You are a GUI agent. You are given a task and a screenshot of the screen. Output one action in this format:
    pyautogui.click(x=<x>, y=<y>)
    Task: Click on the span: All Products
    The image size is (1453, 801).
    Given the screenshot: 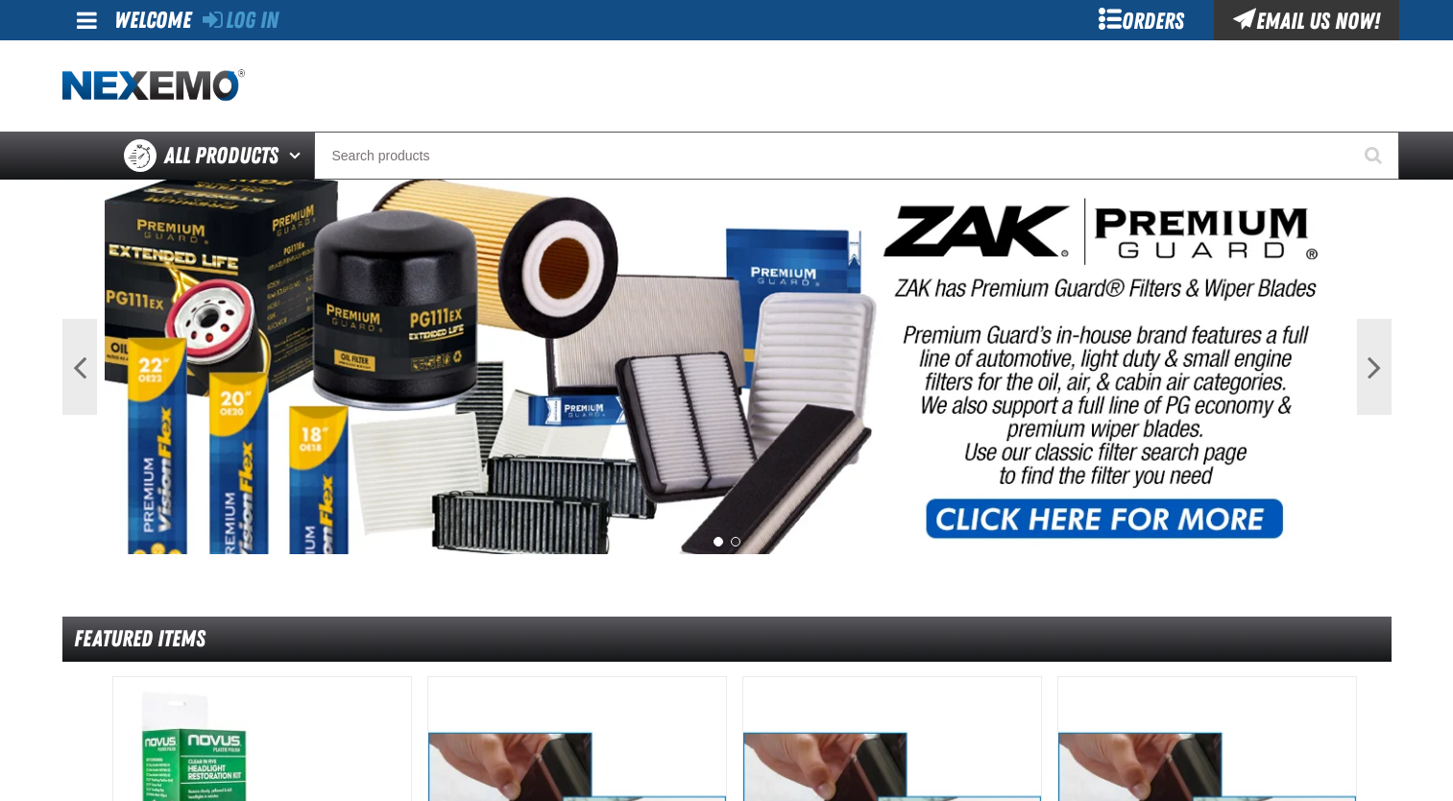 What is the action you would take?
    pyautogui.click(x=221, y=156)
    